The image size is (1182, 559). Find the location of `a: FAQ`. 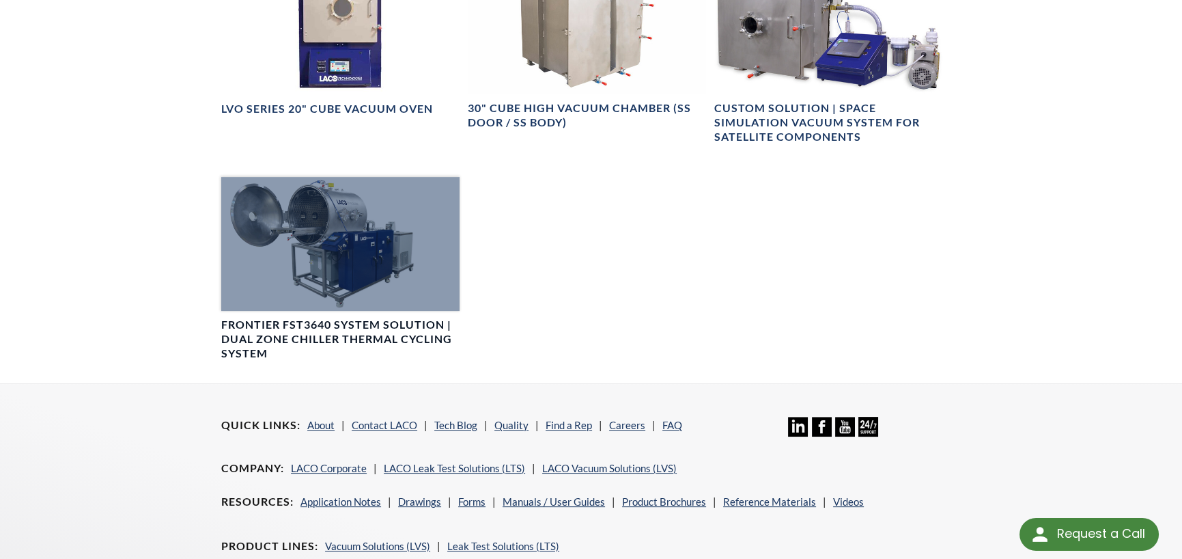

a: FAQ is located at coordinates (672, 425).